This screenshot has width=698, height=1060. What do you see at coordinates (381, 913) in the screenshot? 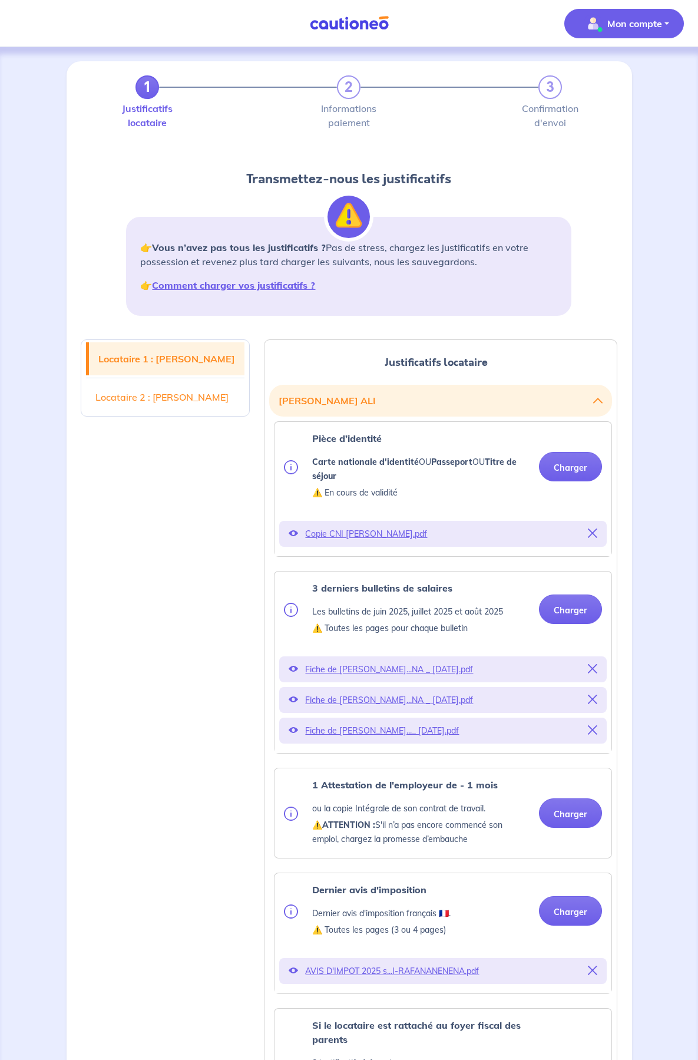
I see `p: Dernier avis d'imposition français 🇫🇷.` at bounding box center [381, 913].